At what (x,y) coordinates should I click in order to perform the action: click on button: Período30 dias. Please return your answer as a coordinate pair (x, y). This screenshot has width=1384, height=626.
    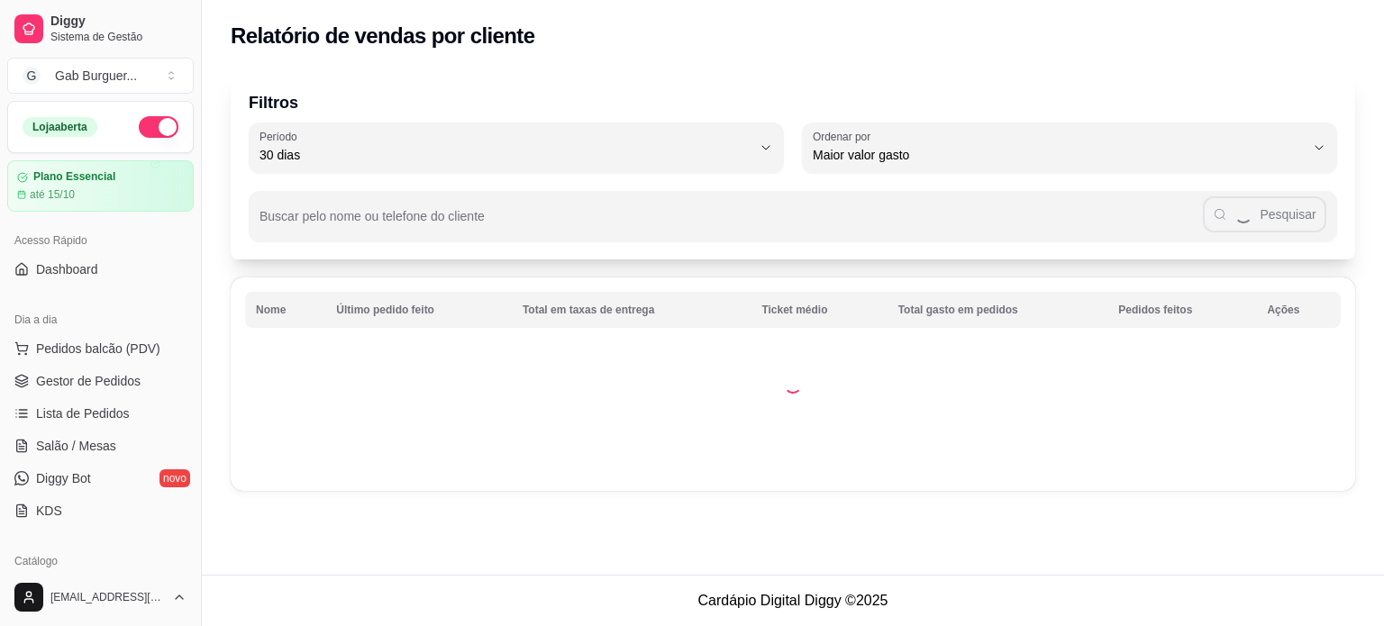
    Looking at the image, I should click on (516, 148).